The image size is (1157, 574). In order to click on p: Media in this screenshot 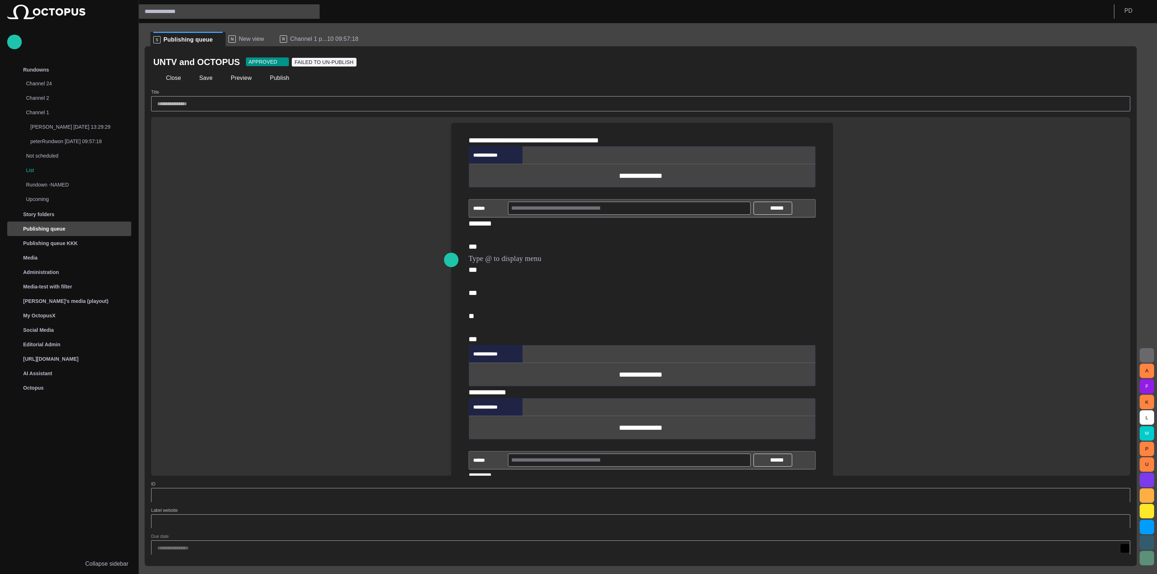, I will do `click(30, 258)`.